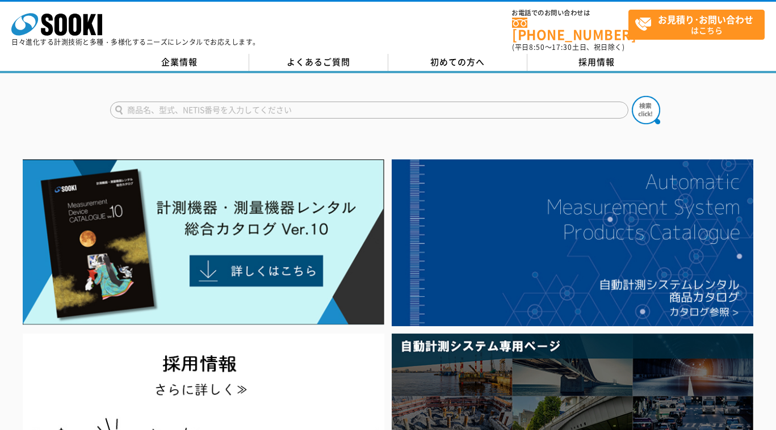  I want to click on span: (平日 ～ 土日、祝日除く), so click(568, 47).